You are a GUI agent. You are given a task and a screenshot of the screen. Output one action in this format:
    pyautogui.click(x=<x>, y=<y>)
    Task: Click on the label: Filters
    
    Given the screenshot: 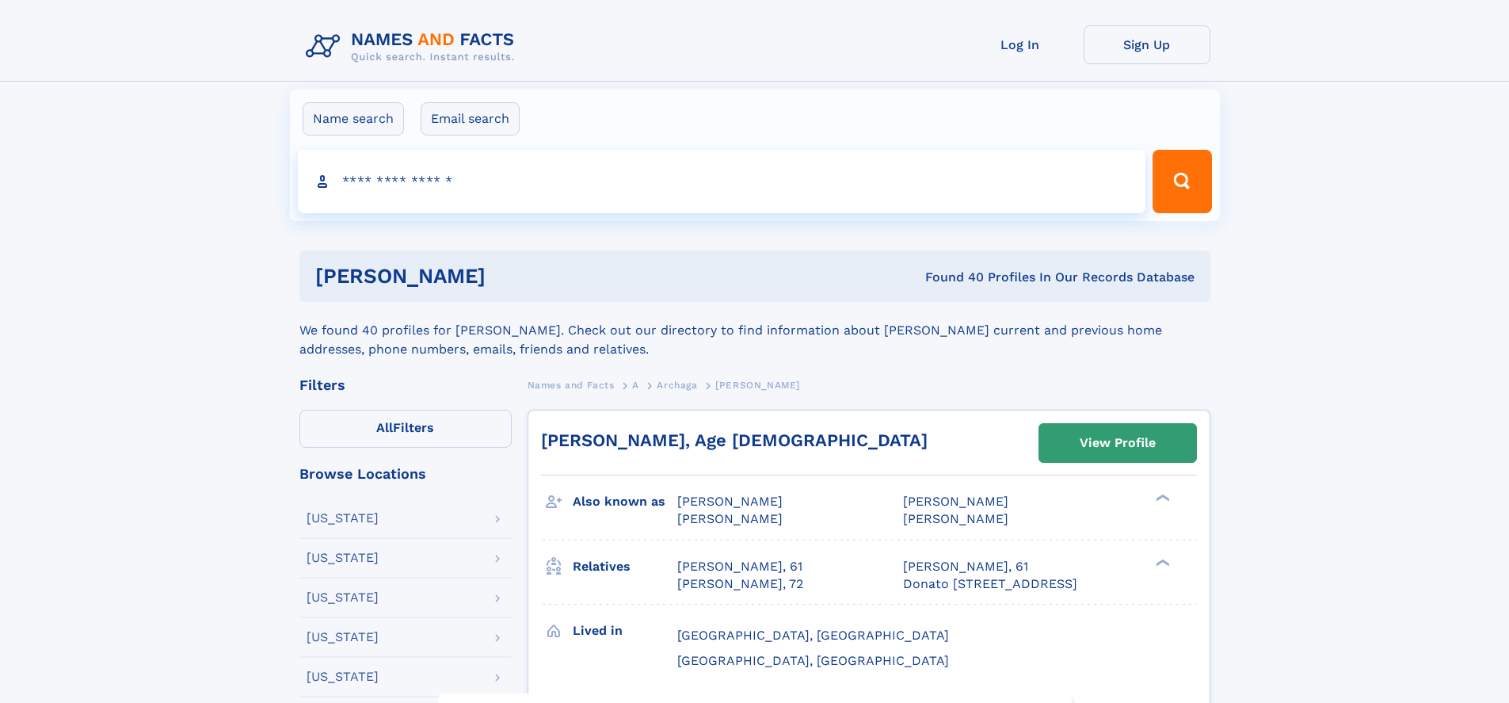 What is the action you would take?
    pyautogui.click(x=406, y=429)
    